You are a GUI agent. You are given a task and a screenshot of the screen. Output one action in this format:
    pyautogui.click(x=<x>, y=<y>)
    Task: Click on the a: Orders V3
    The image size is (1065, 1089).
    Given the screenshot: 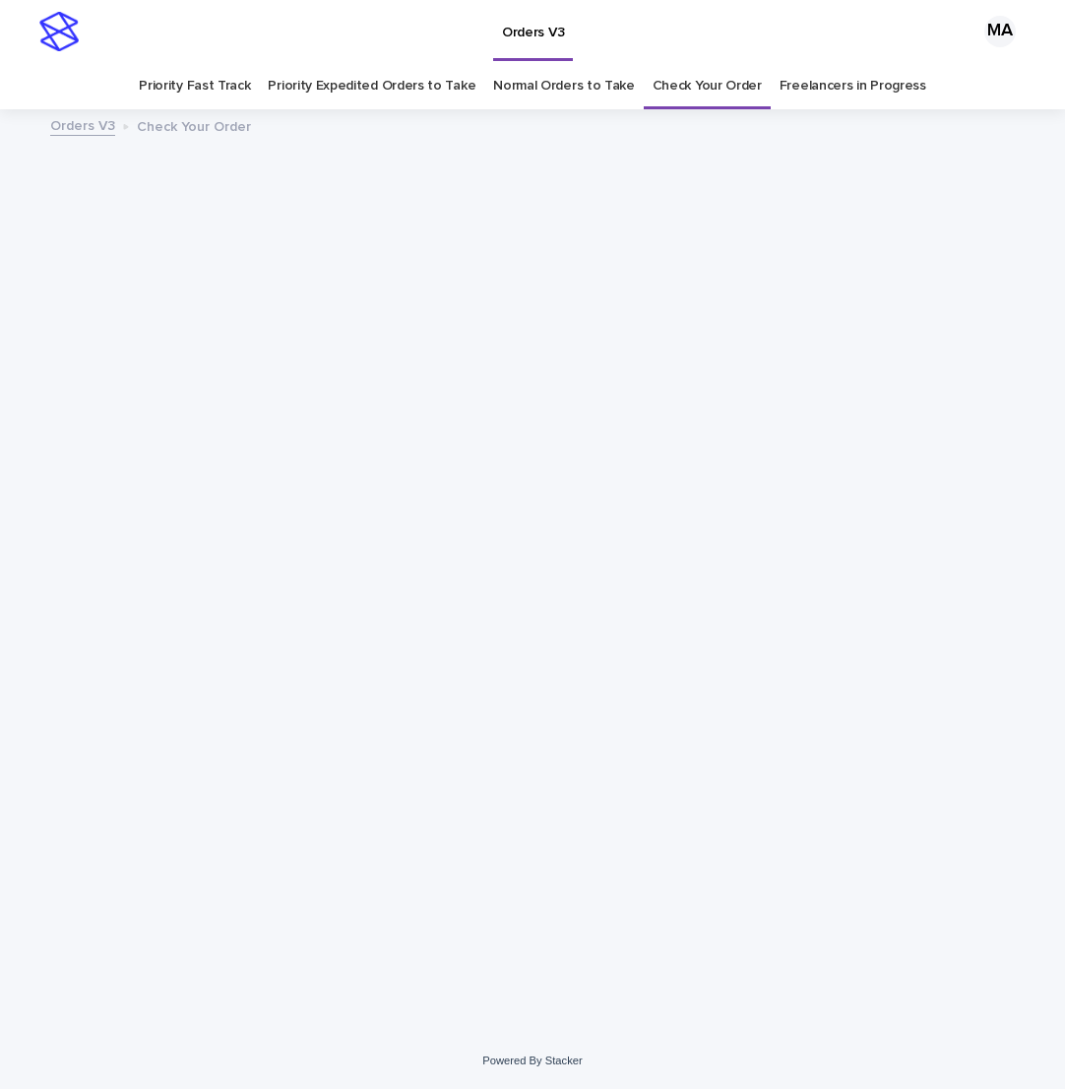 What is the action you would take?
    pyautogui.click(x=83, y=124)
    